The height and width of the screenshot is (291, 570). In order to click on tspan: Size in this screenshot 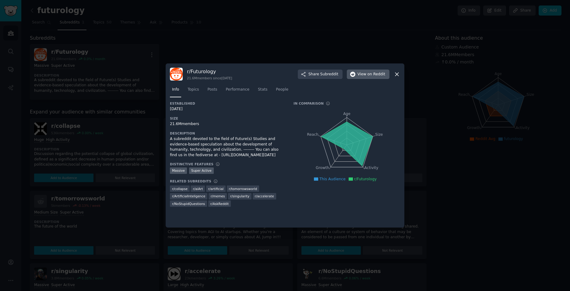, I will do `click(379, 134)`.